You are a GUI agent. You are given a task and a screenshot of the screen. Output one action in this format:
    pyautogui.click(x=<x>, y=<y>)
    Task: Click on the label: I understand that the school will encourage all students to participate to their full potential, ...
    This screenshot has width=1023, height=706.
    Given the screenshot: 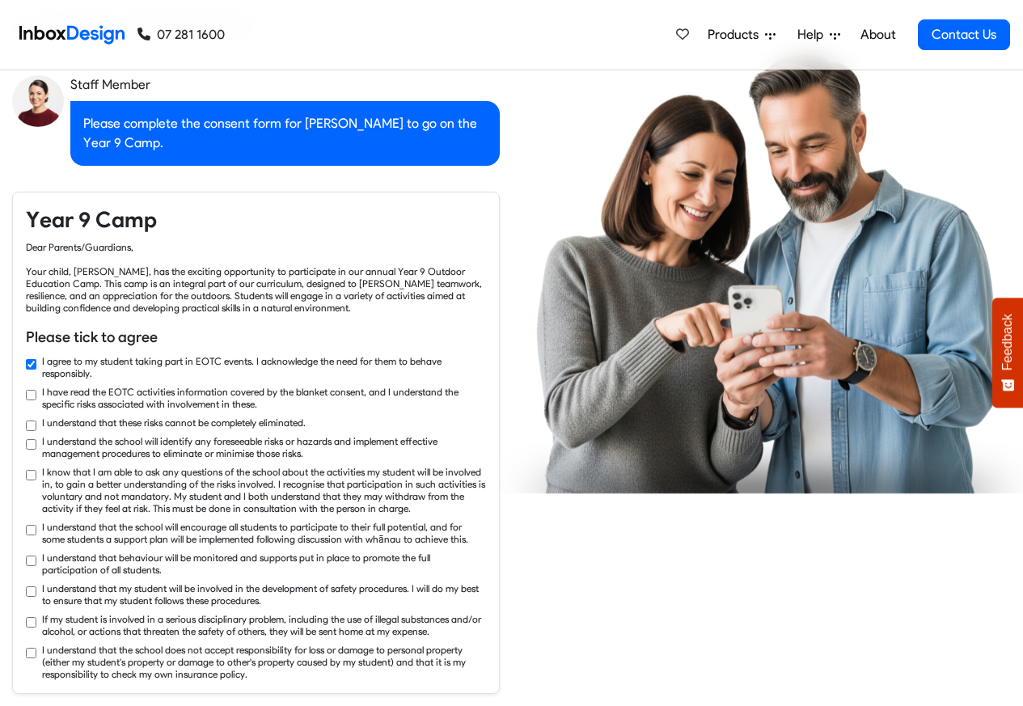 What is the action you would take?
    pyautogui.click(x=264, y=533)
    